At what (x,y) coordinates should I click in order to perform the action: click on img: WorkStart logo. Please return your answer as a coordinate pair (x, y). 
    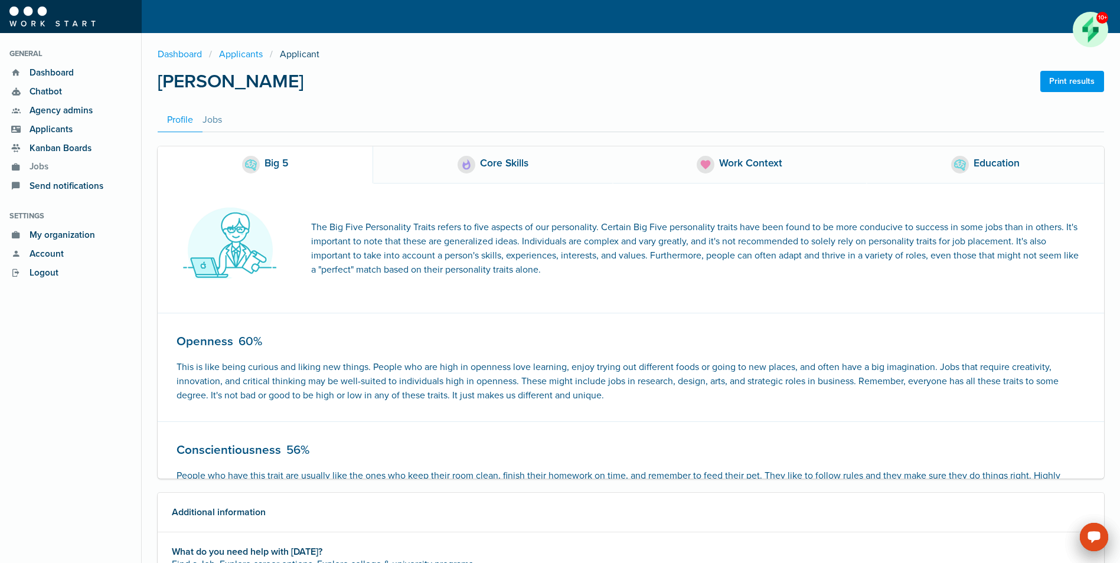
    Looking at the image, I should click on (53, 17).